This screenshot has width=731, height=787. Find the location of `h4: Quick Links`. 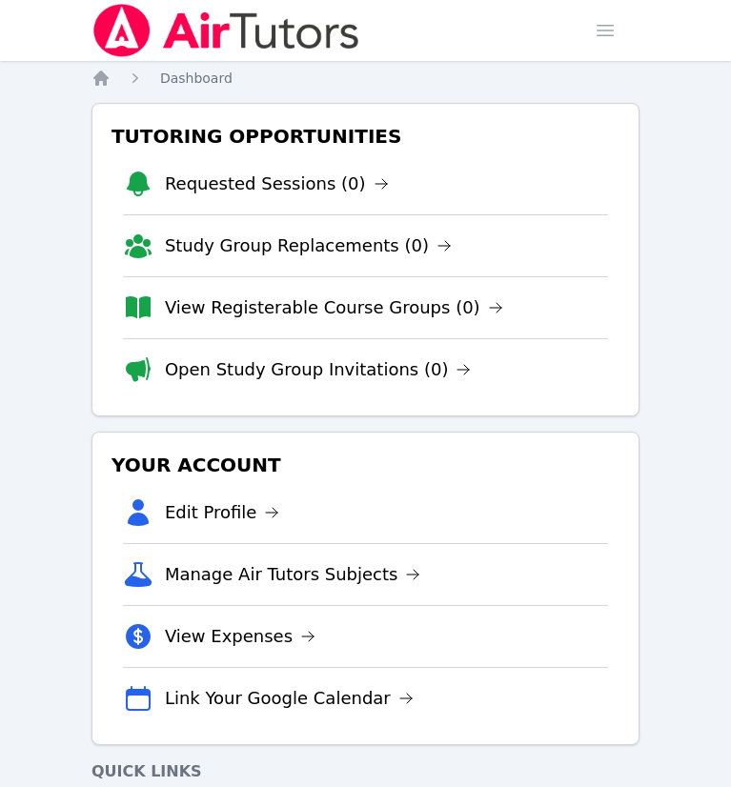

h4: Quick Links is located at coordinates (365, 772).